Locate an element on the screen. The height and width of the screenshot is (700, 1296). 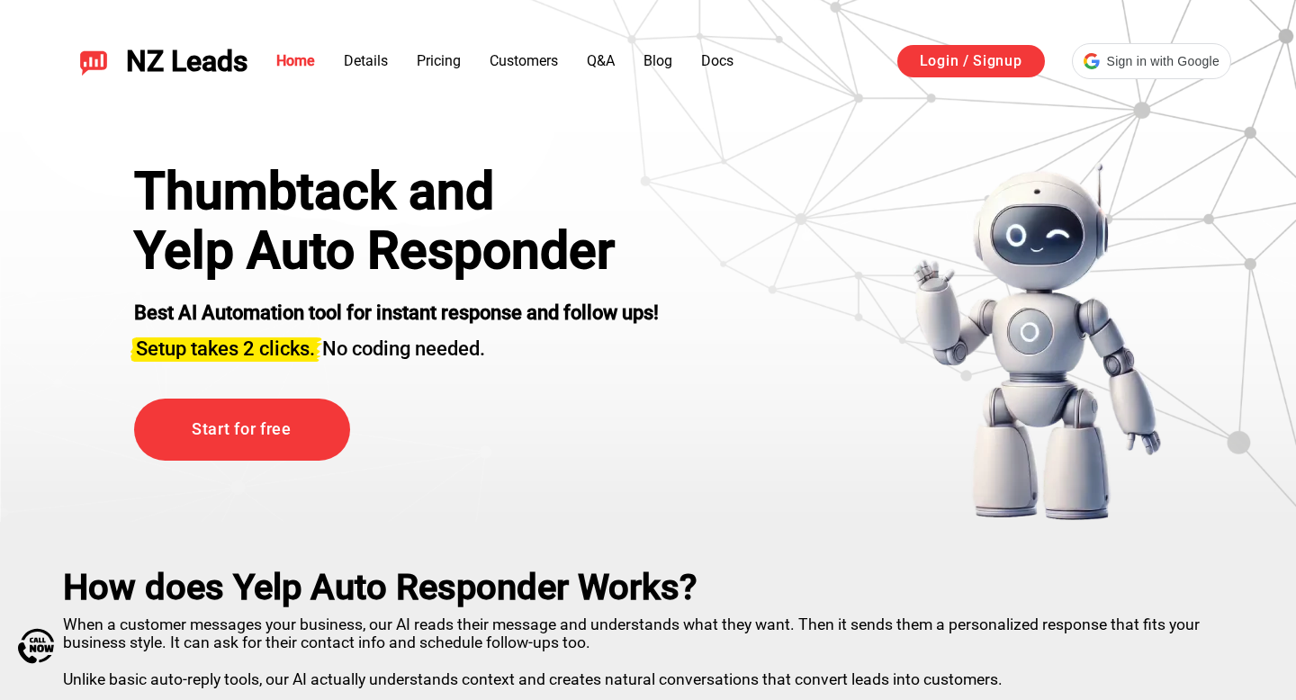
span: Setup takes 2 clicks. is located at coordinates (225, 348).